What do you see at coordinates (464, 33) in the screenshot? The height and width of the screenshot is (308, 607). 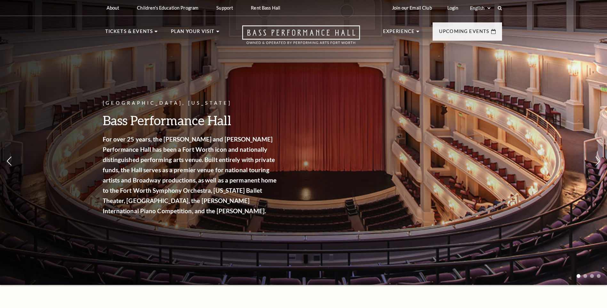 I see `p: Upcoming Events` at bounding box center [464, 33].